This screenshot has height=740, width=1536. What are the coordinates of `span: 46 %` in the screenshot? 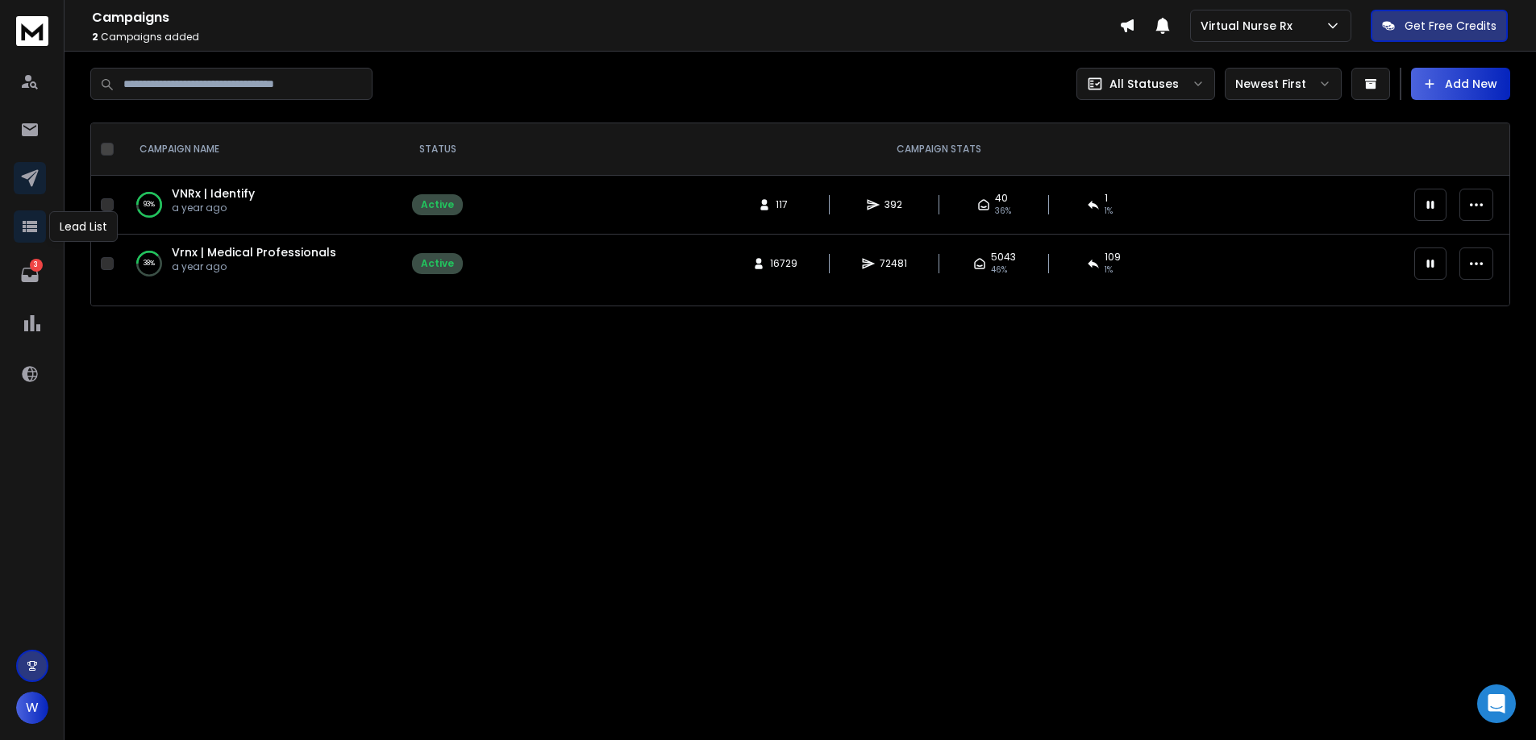 It's located at (999, 270).